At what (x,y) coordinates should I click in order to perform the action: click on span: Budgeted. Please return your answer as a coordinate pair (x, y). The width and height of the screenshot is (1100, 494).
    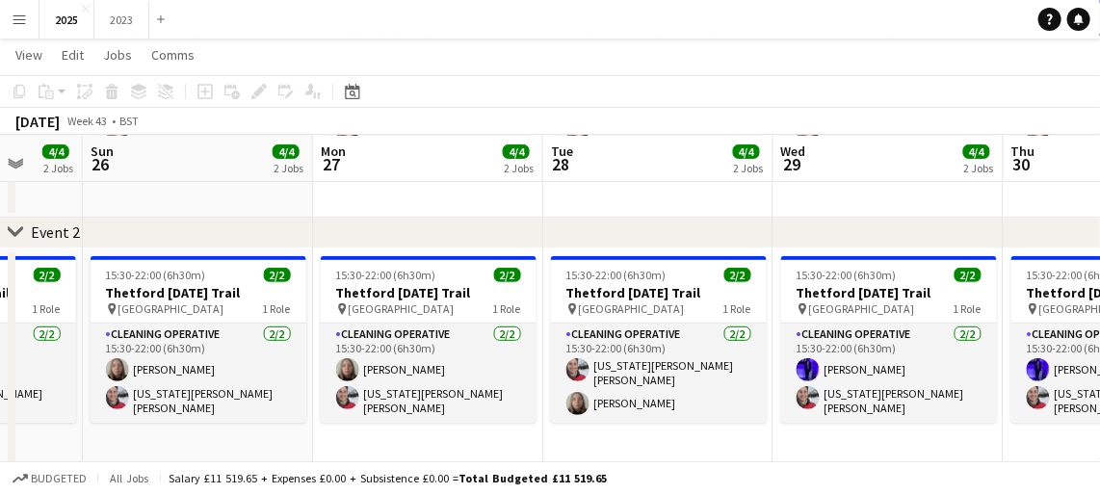
    Looking at the image, I should click on (59, 479).